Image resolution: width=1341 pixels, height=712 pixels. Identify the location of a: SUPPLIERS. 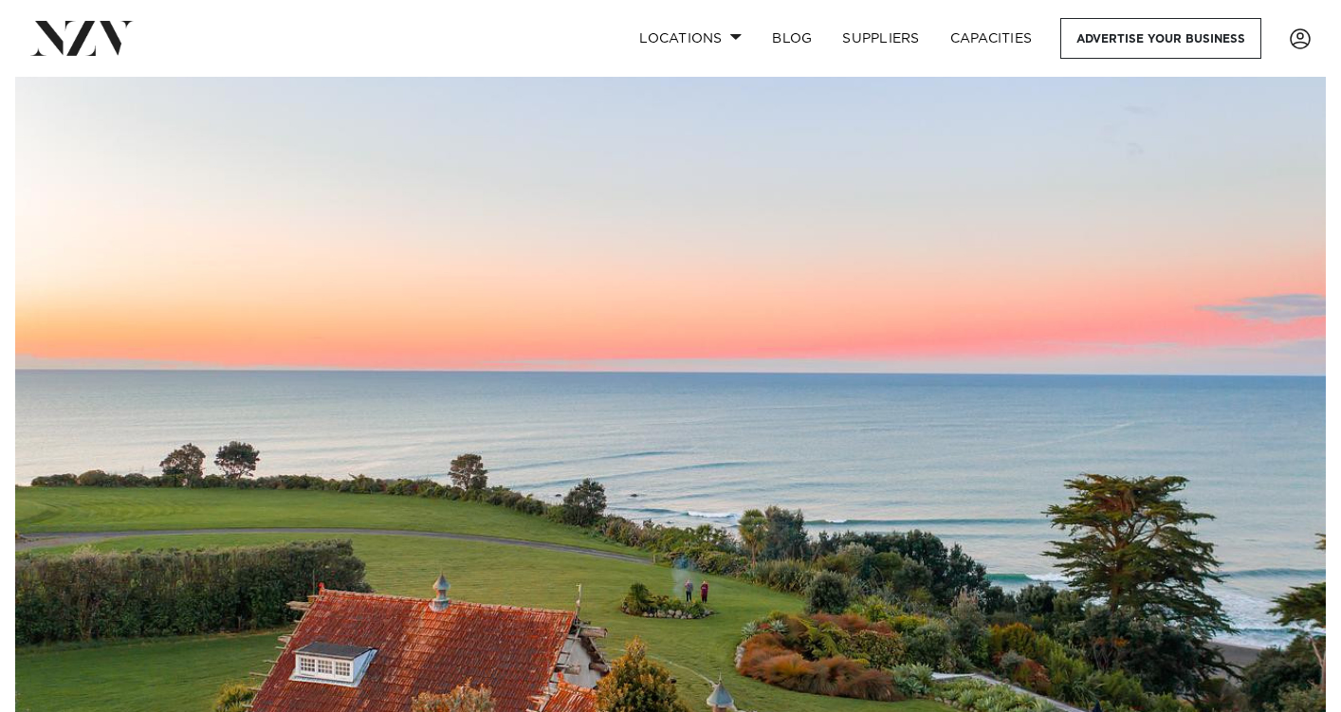
(880, 38).